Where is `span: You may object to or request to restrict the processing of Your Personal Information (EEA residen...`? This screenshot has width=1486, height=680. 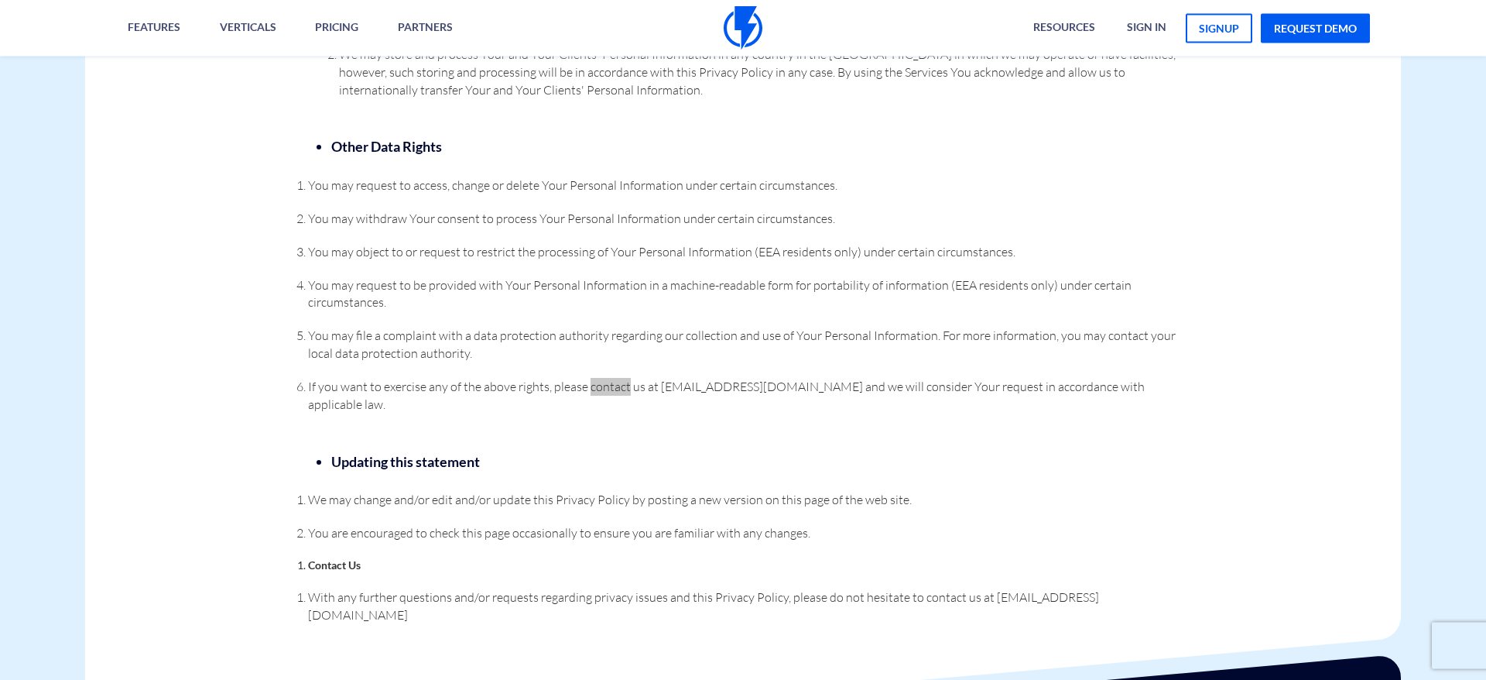 span: You may object to or request to restrict the processing of Your Personal Information (EEA residen... is located at coordinates (662, 252).